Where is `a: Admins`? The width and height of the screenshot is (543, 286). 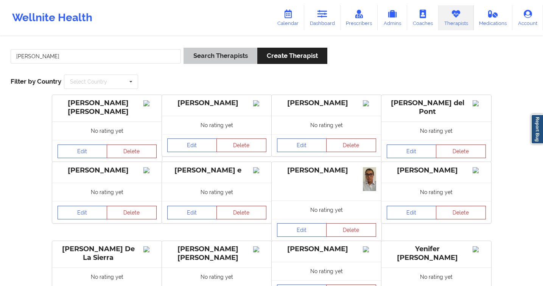
a: Admins is located at coordinates (392, 18).